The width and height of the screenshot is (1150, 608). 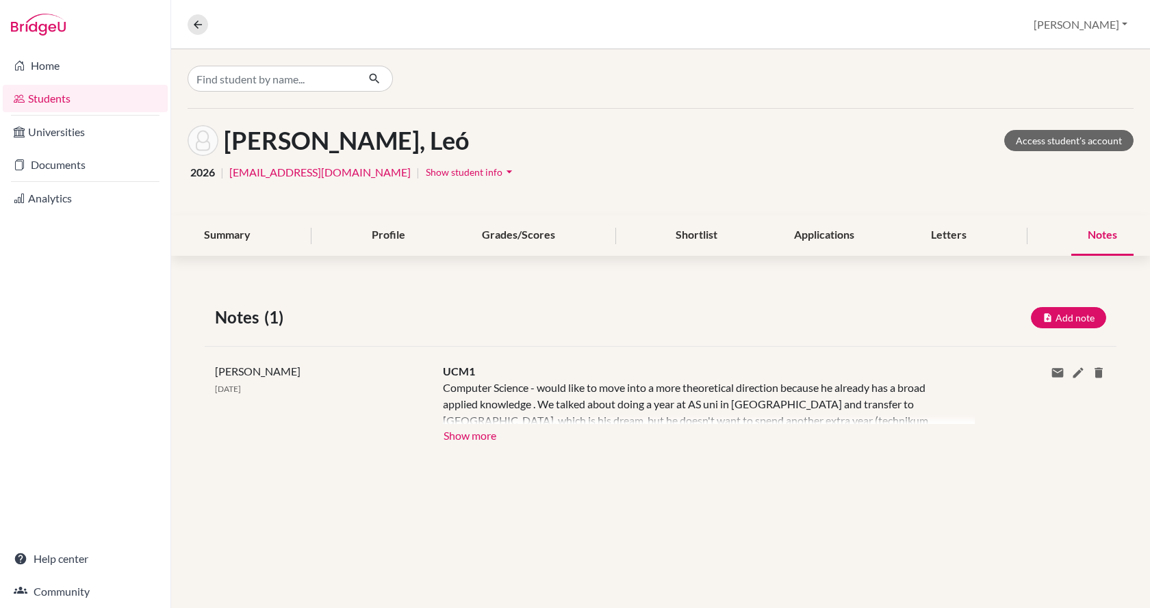 I want to click on div: Letters, so click(x=948, y=235).